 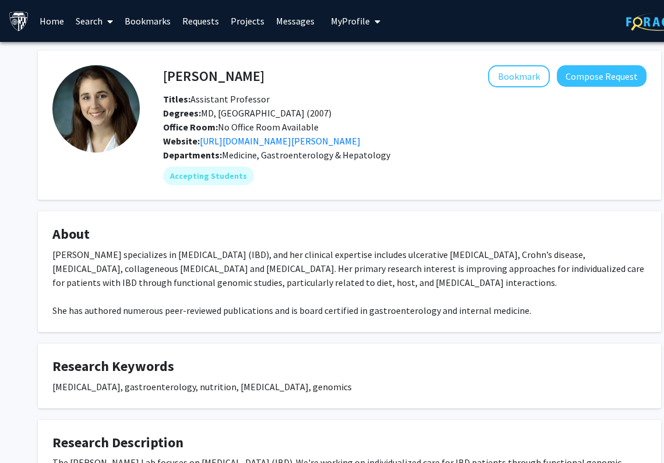 What do you see at coordinates (241, 127) in the screenshot?
I see `span: No Office Room Available` at bounding box center [241, 127].